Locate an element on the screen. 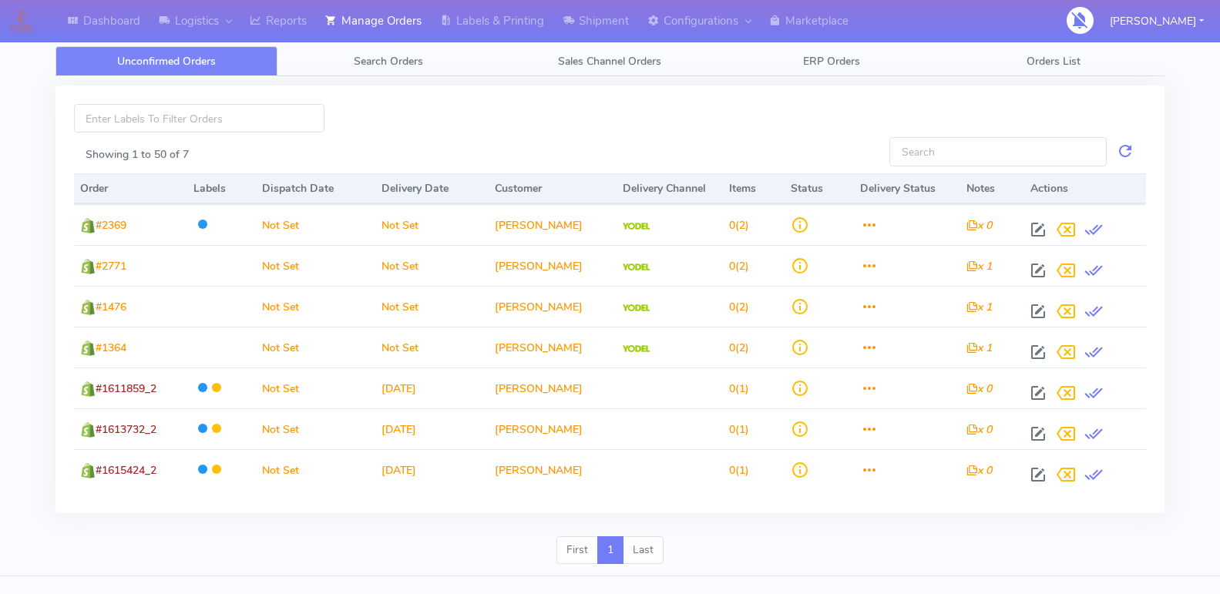 The image size is (1220, 594). th: Status is located at coordinates (819, 189).